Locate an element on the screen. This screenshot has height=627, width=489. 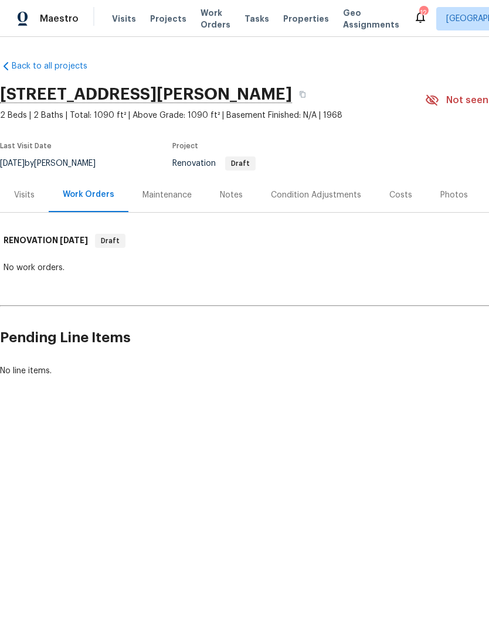
div: Condition Adjustments is located at coordinates (316, 195).